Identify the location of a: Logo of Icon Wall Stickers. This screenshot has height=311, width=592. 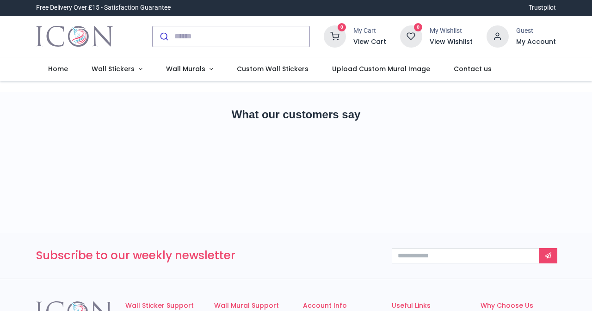
(74, 37).